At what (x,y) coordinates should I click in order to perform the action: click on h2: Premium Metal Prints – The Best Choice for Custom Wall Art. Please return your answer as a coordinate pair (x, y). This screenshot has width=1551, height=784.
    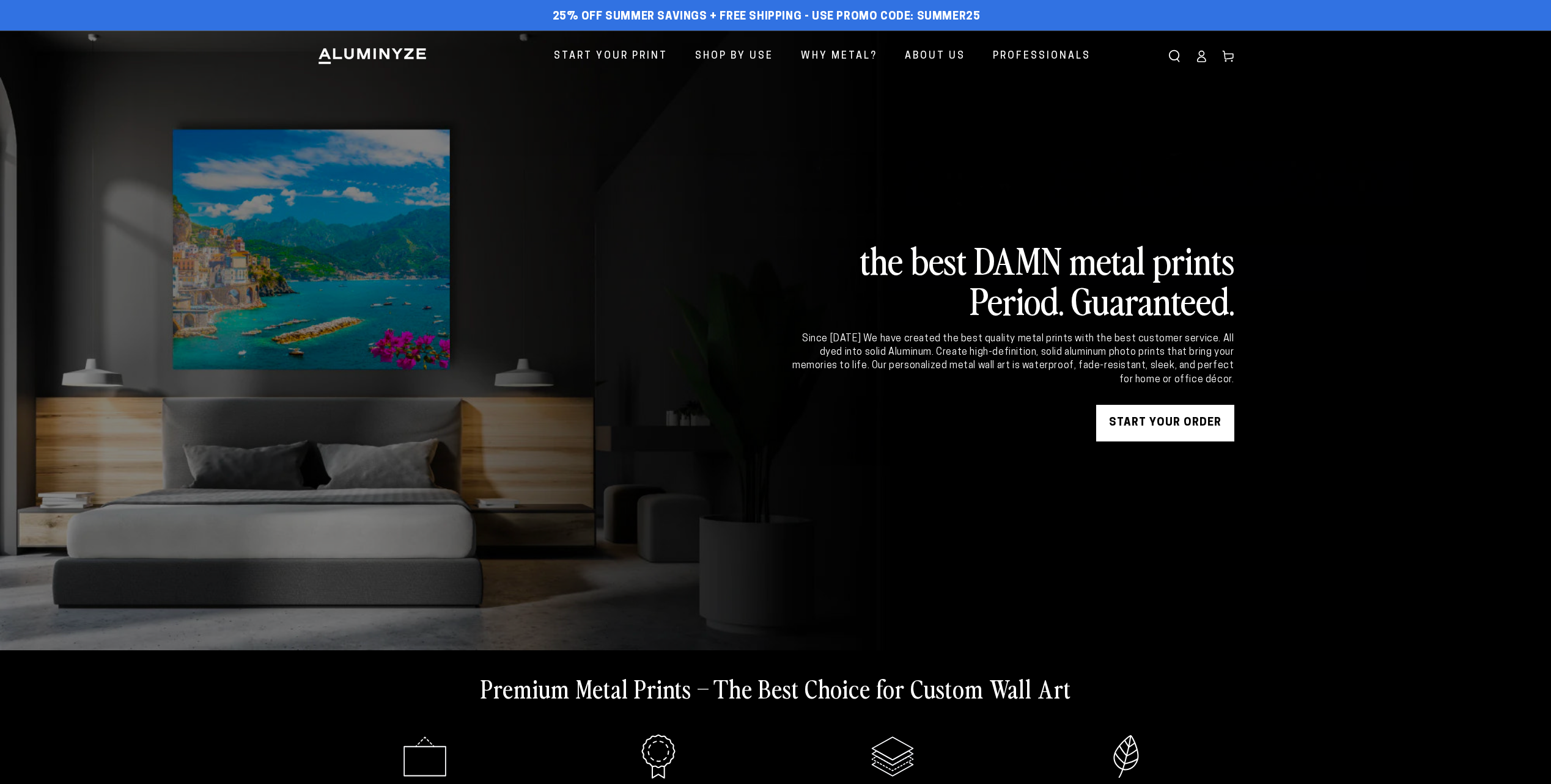
    Looking at the image, I should click on (776, 688).